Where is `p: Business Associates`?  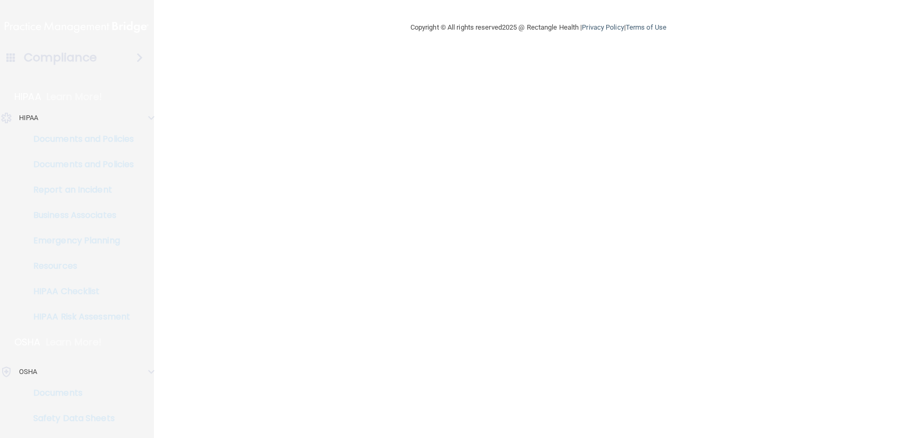 p: Business Associates is located at coordinates (79, 215).